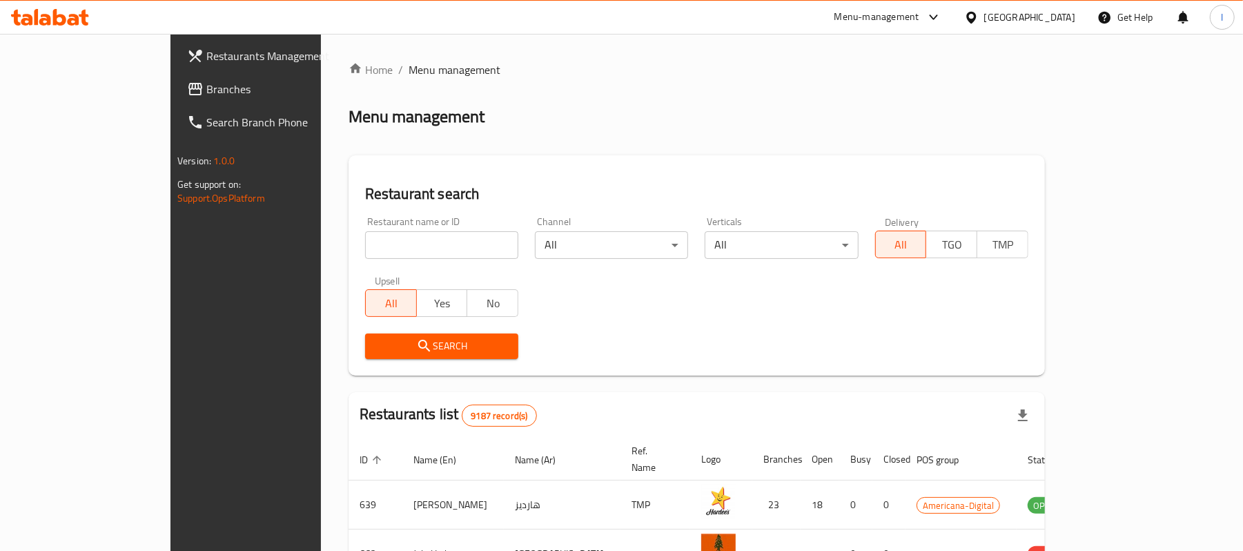 The image size is (1243, 551). What do you see at coordinates (286, 56) in the screenshot?
I see `span: Restaurants Management` at bounding box center [286, 56].